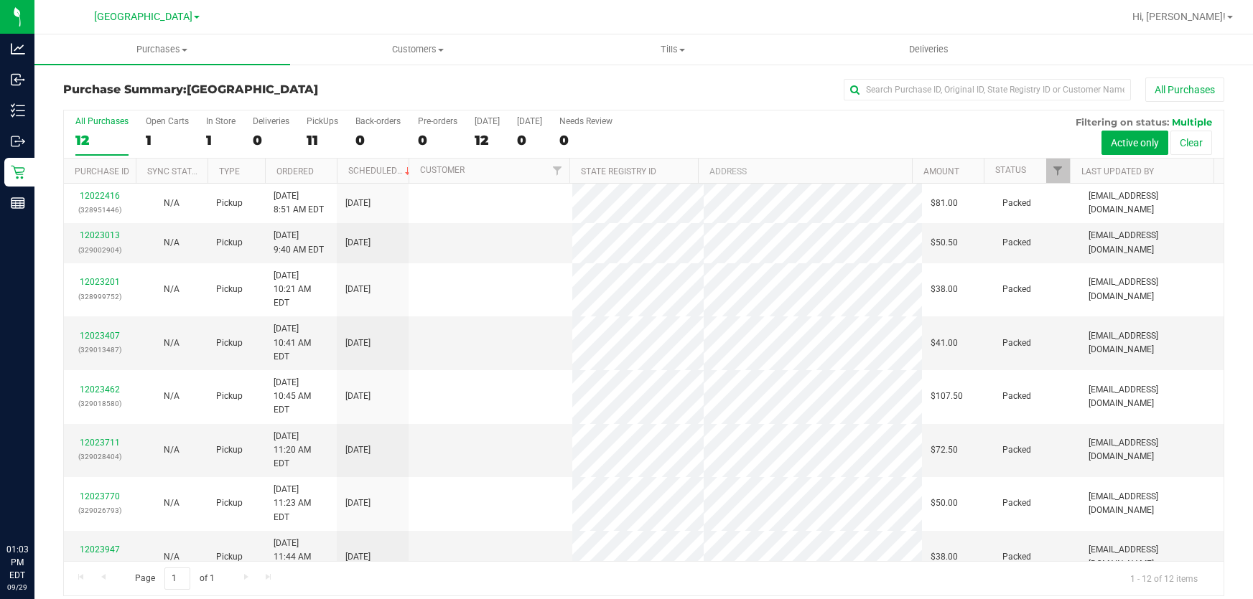 Image resolution: width=1253 pixels, height=599 pixels. Describe the element at coordinates (100, 456) in the screenshot. I see `p: (329028404)` at that location.